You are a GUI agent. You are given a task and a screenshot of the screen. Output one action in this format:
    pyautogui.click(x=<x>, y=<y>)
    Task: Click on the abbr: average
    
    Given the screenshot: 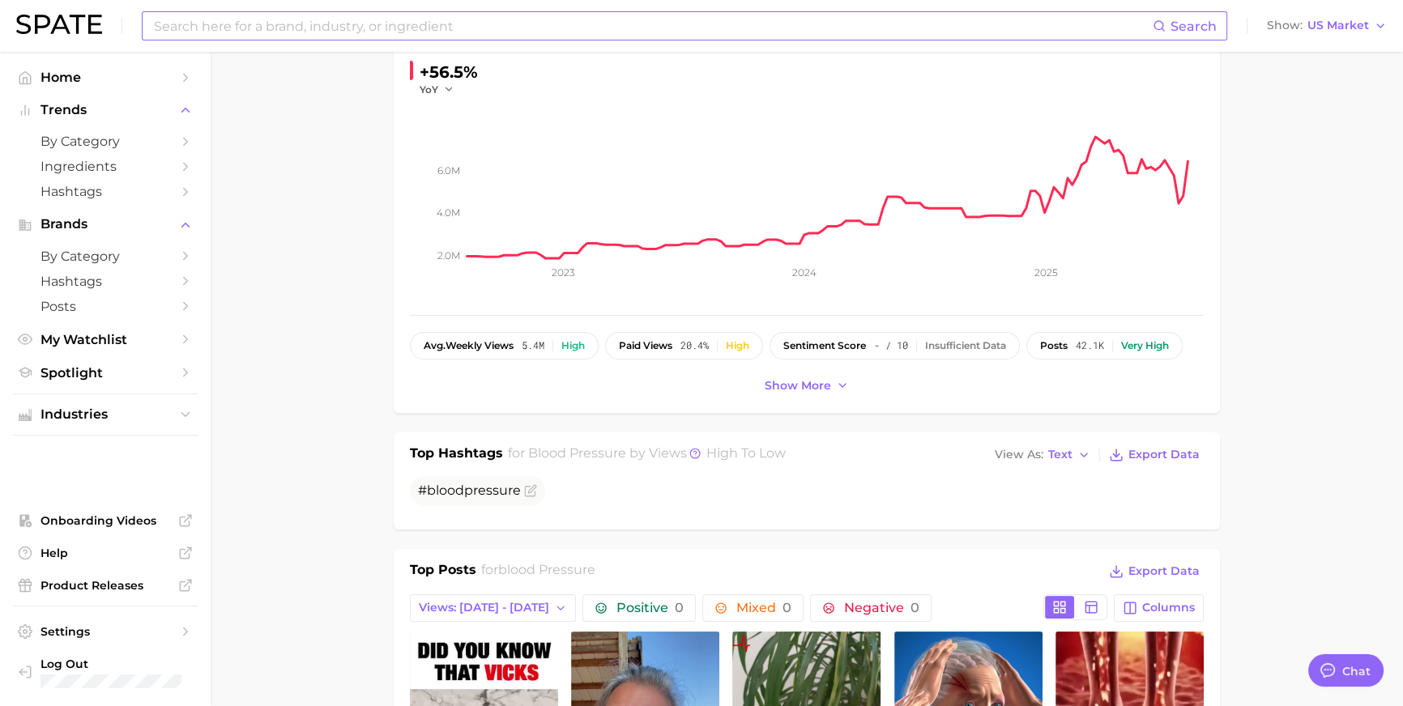 What is the action you would take?
    pyautogui.click(x=434, y=345)
    